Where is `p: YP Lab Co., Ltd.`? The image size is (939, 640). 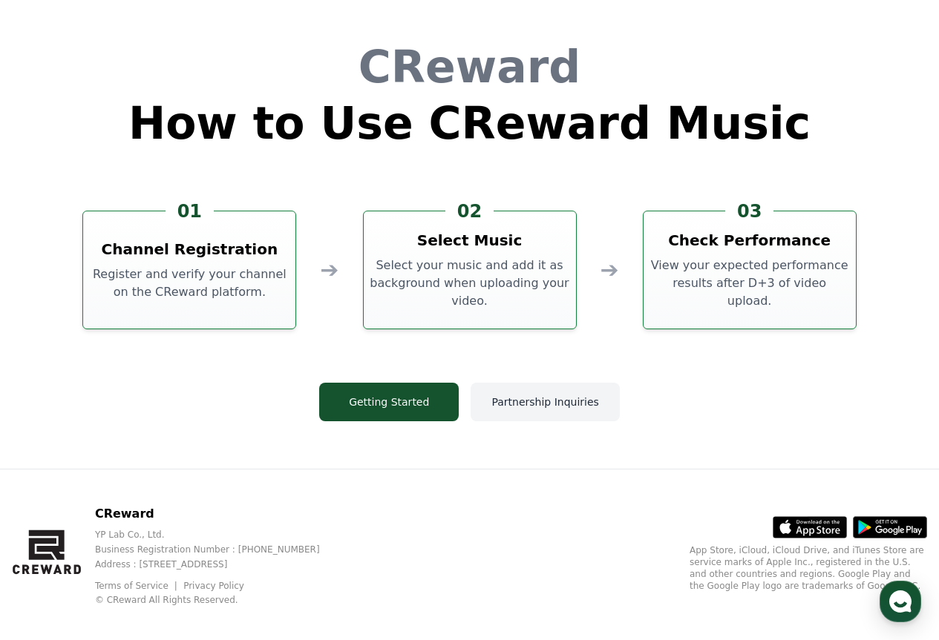 p: YP Lab Co., Ltd. is located at coordinates (219, 535).